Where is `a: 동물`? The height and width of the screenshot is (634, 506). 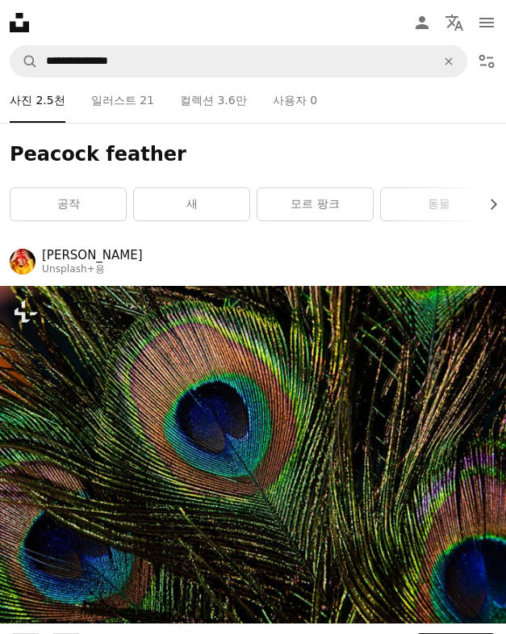 a: 동물 is located at coordinates (438, 204).